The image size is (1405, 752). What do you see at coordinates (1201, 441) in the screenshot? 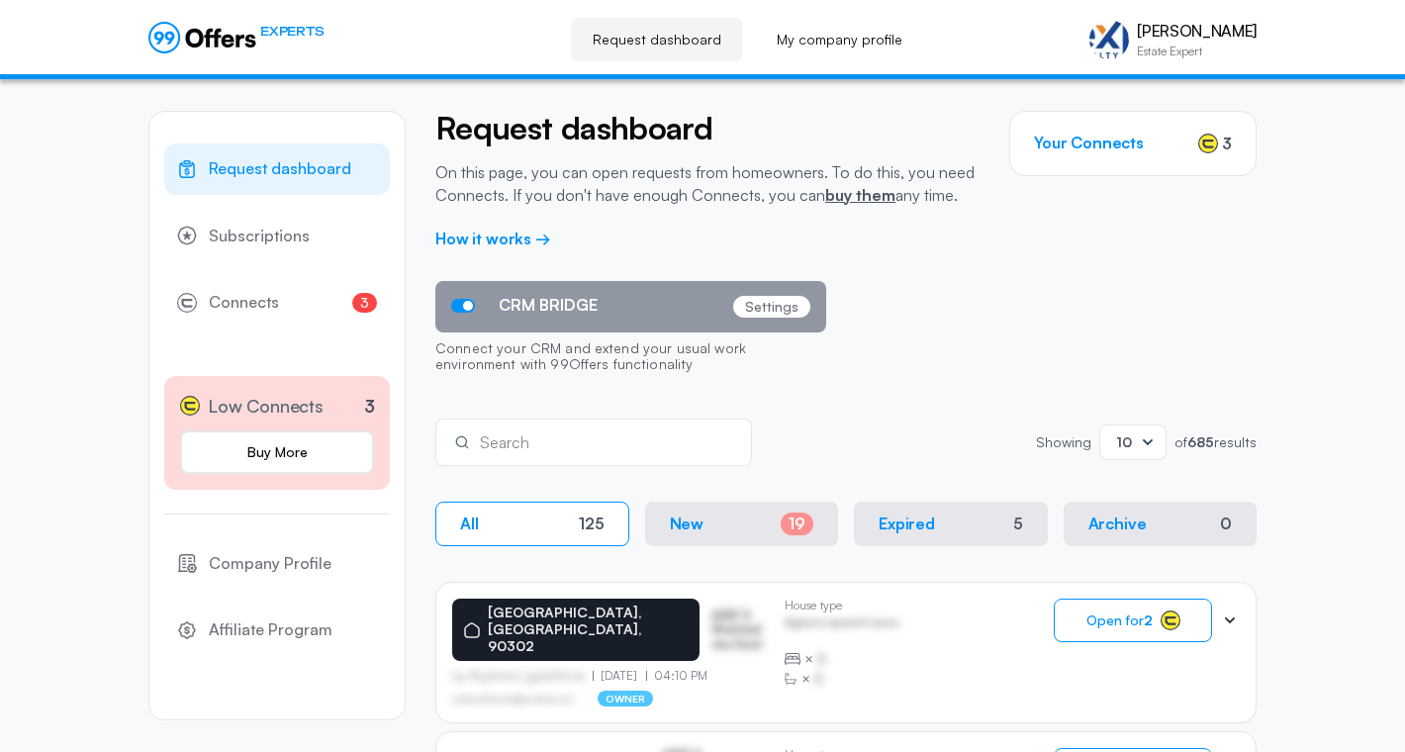
I see `strong: 685` at bounding box center [1201, 441].